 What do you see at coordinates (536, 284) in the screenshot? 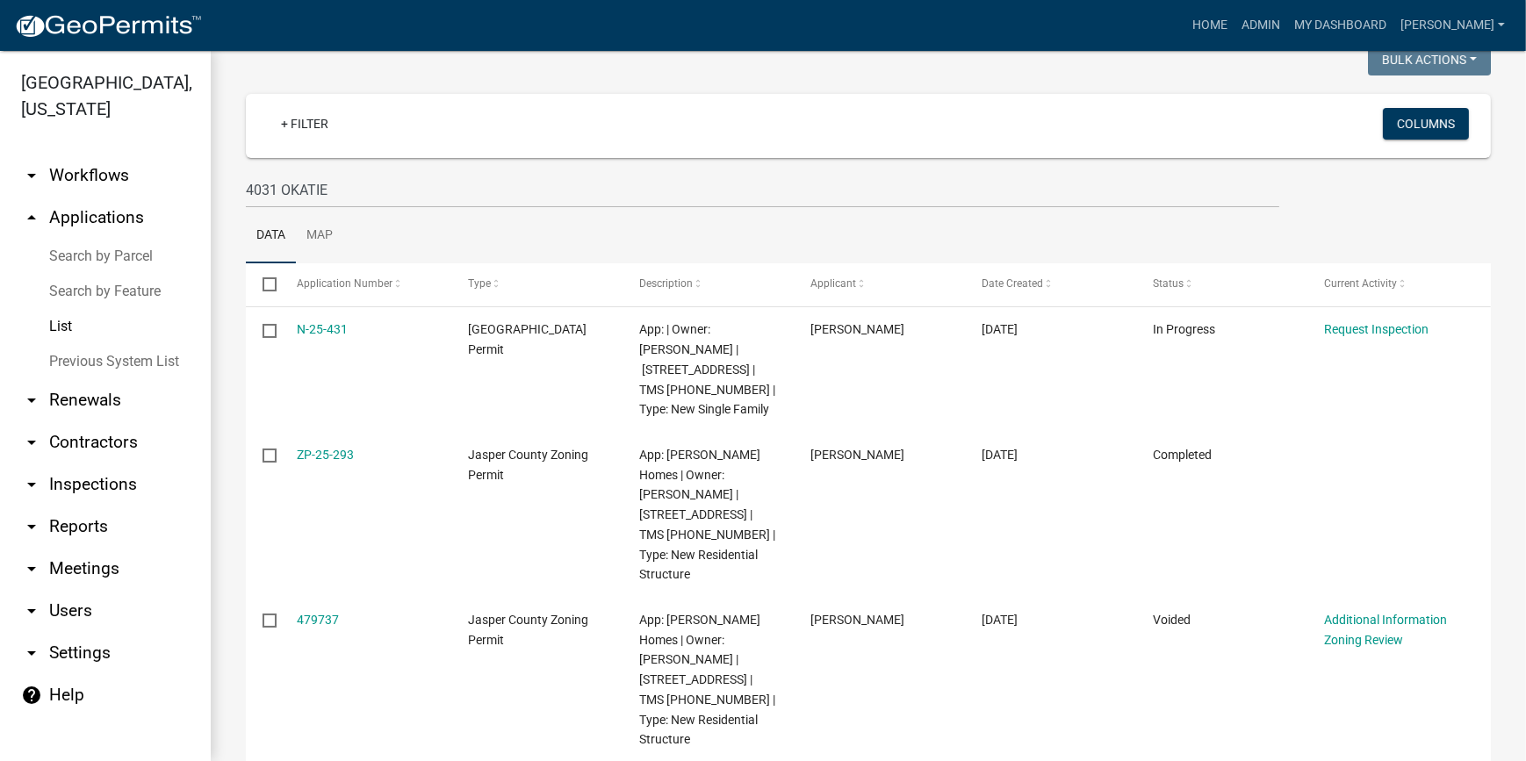
I see `datatable-header-cell: Type` at bounding box center [536, 284].